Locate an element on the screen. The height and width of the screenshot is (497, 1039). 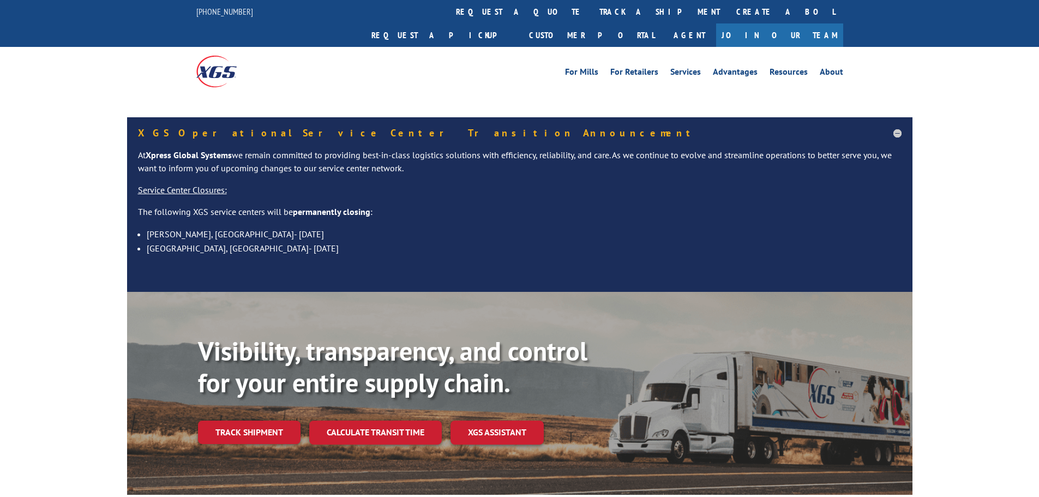
a: XGS ASSISTANT is located at coordinates (497, 432).